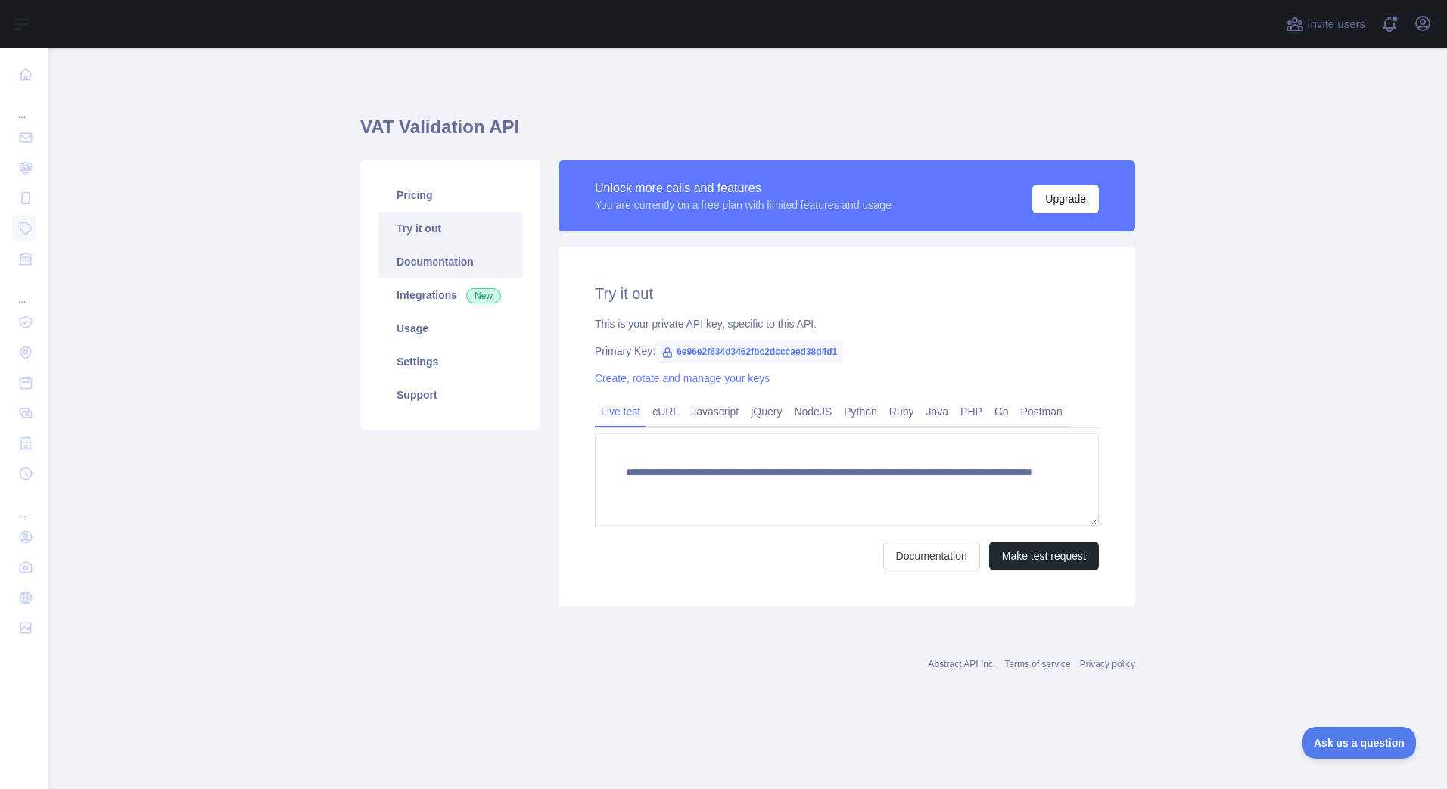 The image size is (1447, 789). Describe the element at coordinates (847, 351) in the screenshot. I see `div: Primary Key:` at that location.